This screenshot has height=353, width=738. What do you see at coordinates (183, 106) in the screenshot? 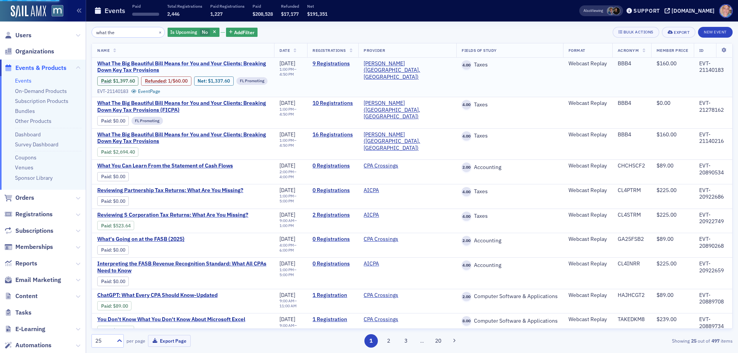
I see `span: What The Big Beautiful Bill Means for You and Your Clients: Breaking Down Key Tax Provisions (FICPA)` at bounding box center [183, 106].